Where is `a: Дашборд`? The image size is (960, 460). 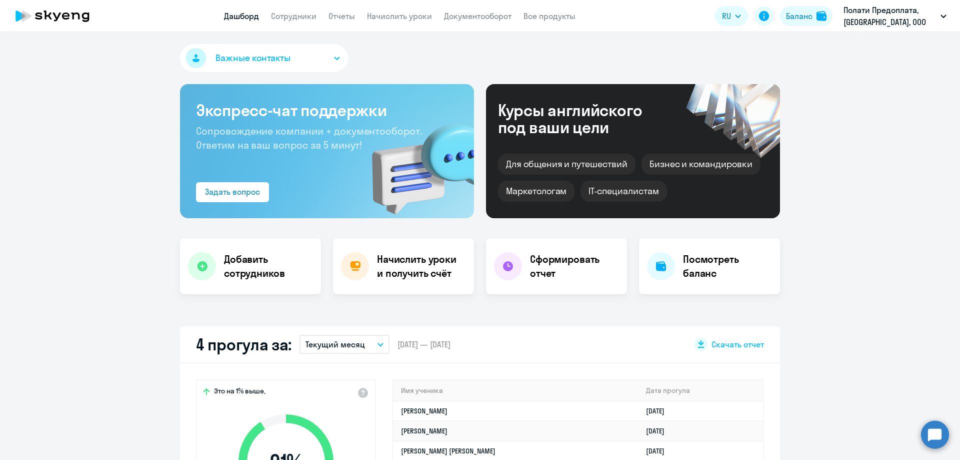
a: Дашборд is located at coordinates (242, 16).